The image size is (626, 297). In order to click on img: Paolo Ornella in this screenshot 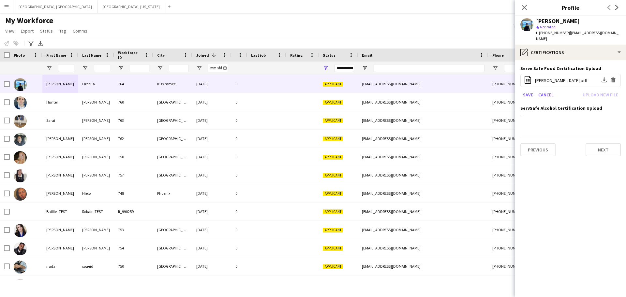, I will do `click(20, 85)`.